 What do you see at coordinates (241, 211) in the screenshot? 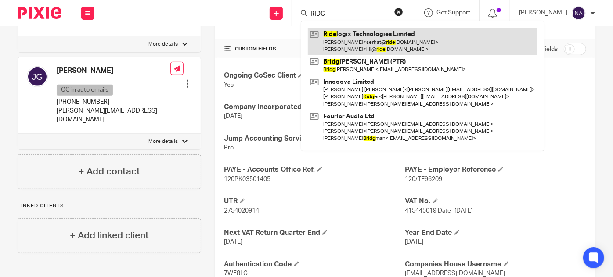
I see `span: 2754020914` at bounding box center [241, 211].